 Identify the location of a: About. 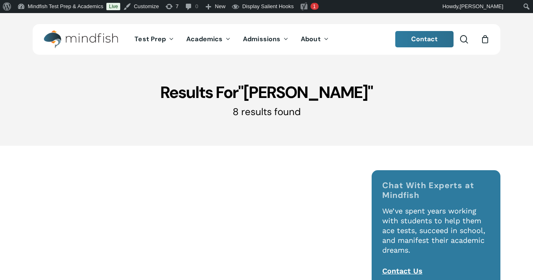
(315, 39).